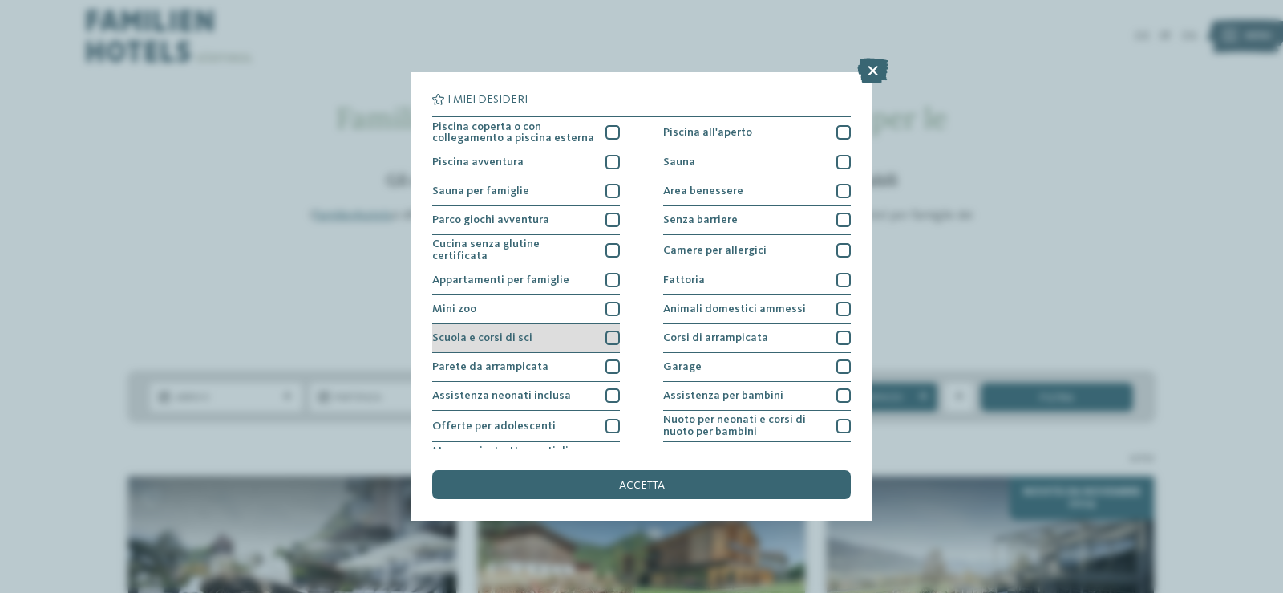  Describe the element at coordinates (490, 366) in the screenshot. I see `span: Parete da arrampicata` at that location.